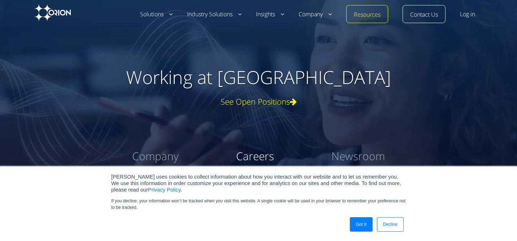 The height and width of the screenshot is (241, 517). Describe the element at coordinates (424, 15) in the screenshot. I see `a: Contact Us` at that location.